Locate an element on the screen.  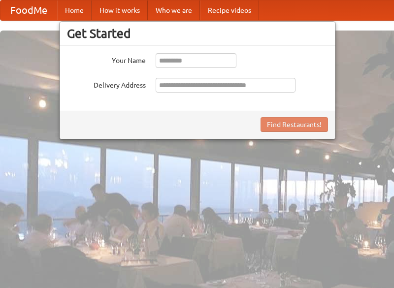
label: Delivery Address is located at coordinates (106, 84).